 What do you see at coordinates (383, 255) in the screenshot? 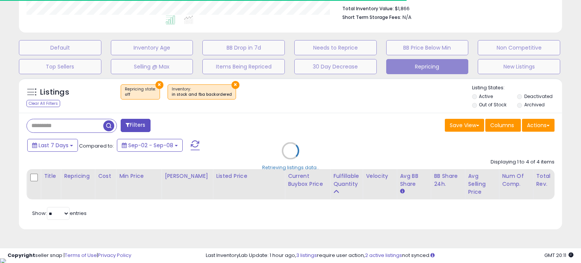
I see `a: 2 active listings` at bounding box center [383, 255].